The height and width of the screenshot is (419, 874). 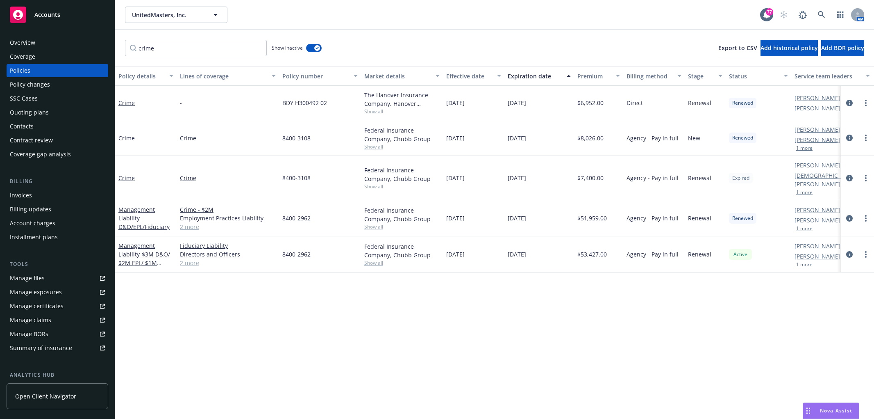 What do you see at coordinates (843, 48) in the screenshot?
I see `span: Add BOR policy` at bounding box center [843, 48].